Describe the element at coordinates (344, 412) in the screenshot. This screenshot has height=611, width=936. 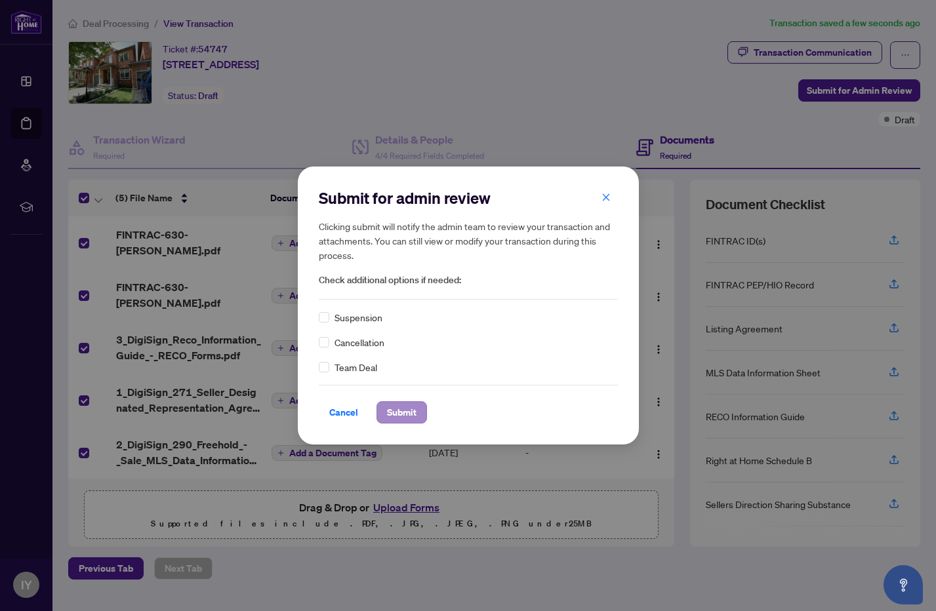
I see `button: Cancel` at that location.